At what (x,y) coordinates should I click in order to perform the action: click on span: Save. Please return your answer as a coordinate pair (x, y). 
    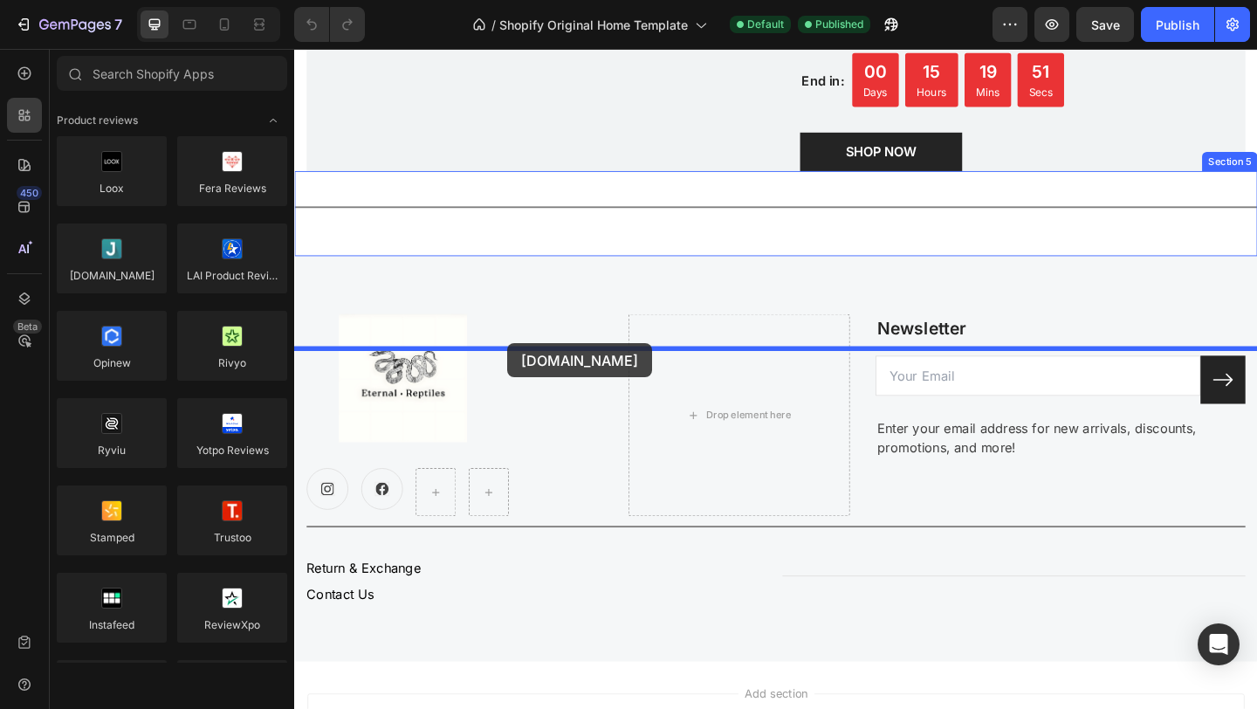
    Looking at the image, I should click on (1105, 24).